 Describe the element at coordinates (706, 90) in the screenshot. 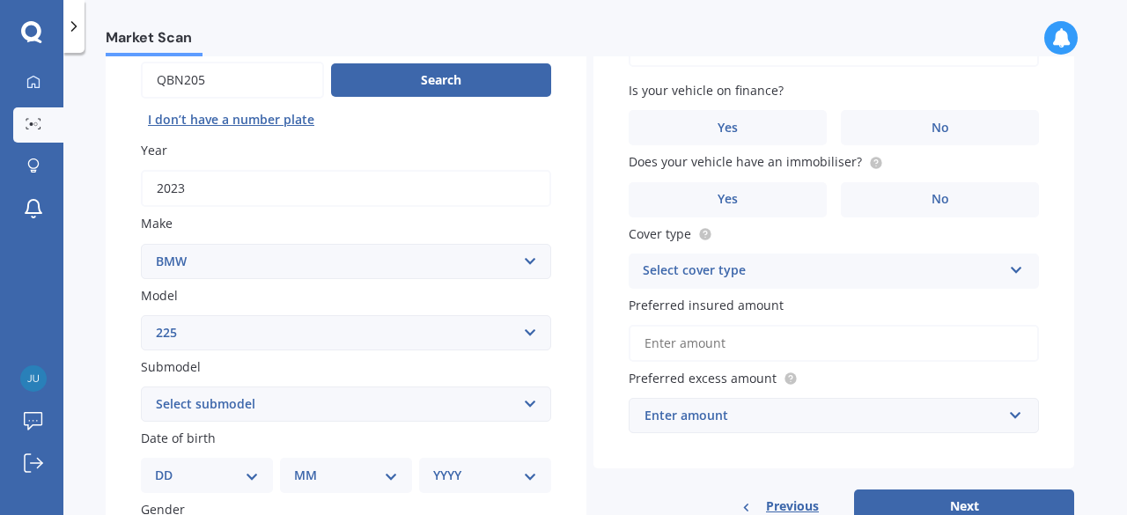

I see `span: Is your vehicle on finance?` at that location.